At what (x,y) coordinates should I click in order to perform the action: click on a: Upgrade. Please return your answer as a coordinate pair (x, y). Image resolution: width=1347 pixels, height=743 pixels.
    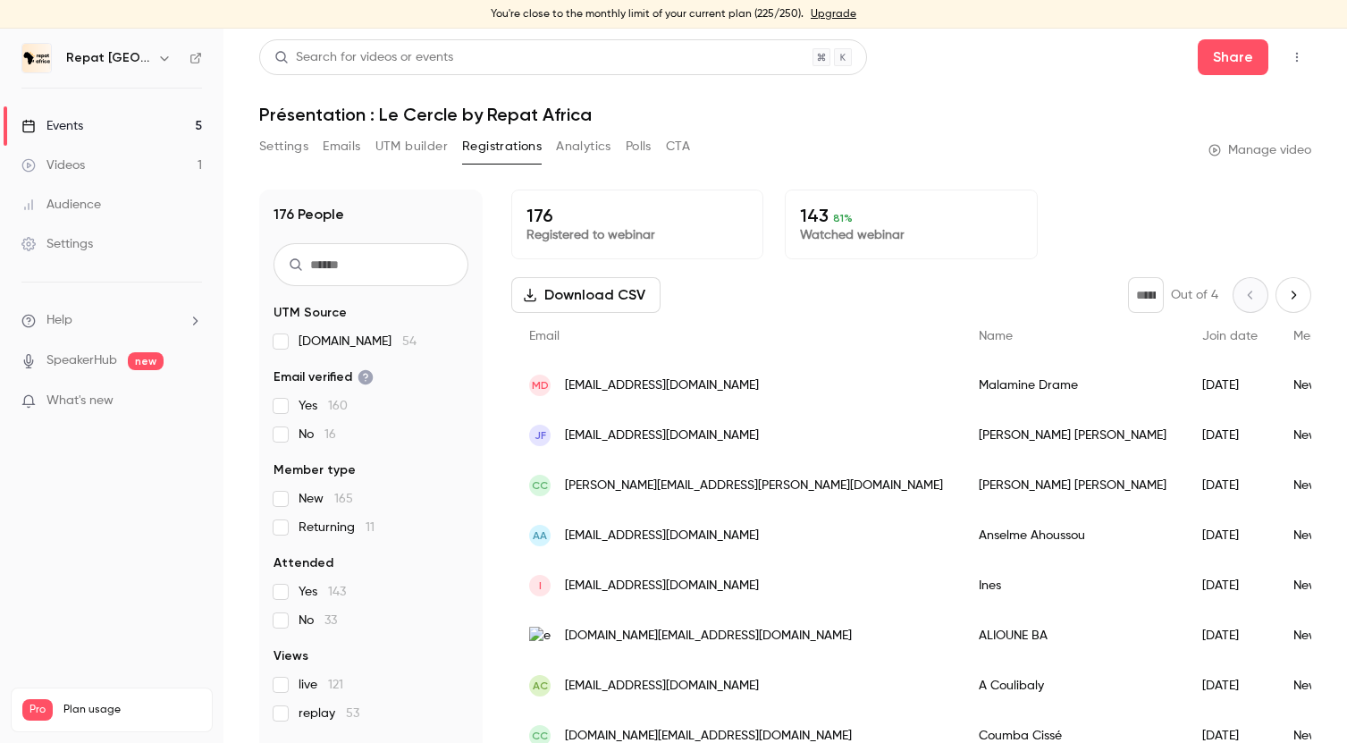
    Looking at the image, I should click on (833, 14).